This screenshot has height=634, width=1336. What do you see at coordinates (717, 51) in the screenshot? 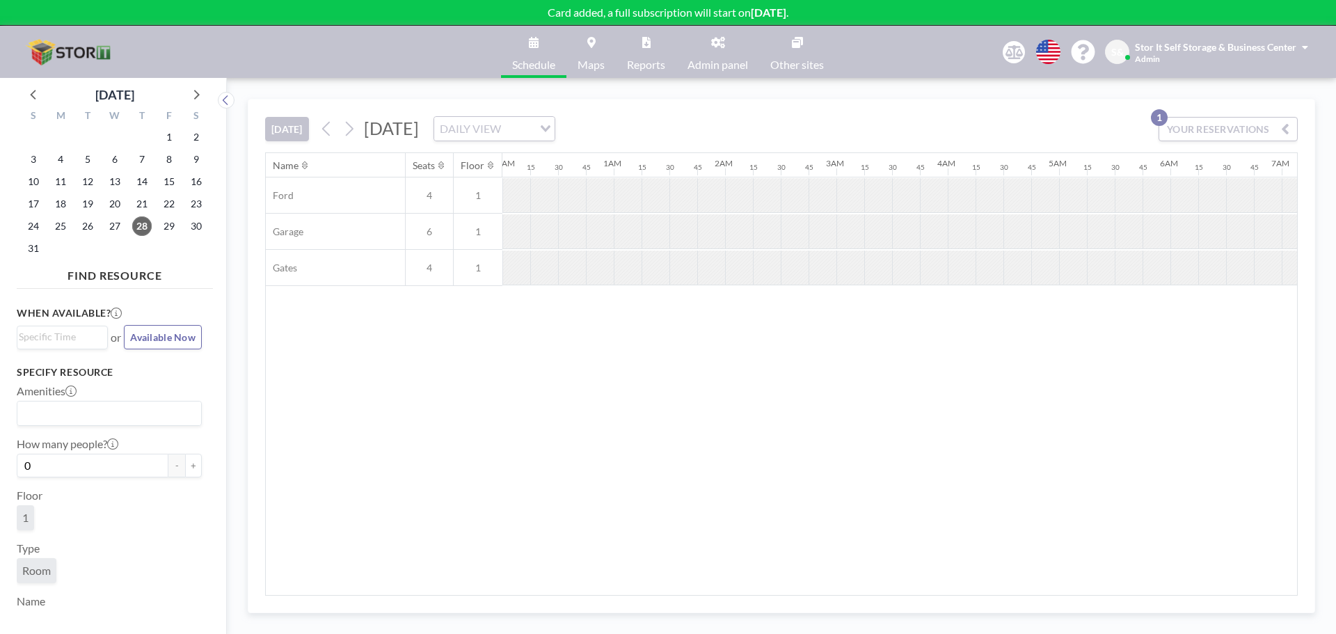
I see `a: Admin panel` at bounding box center [717, 51].